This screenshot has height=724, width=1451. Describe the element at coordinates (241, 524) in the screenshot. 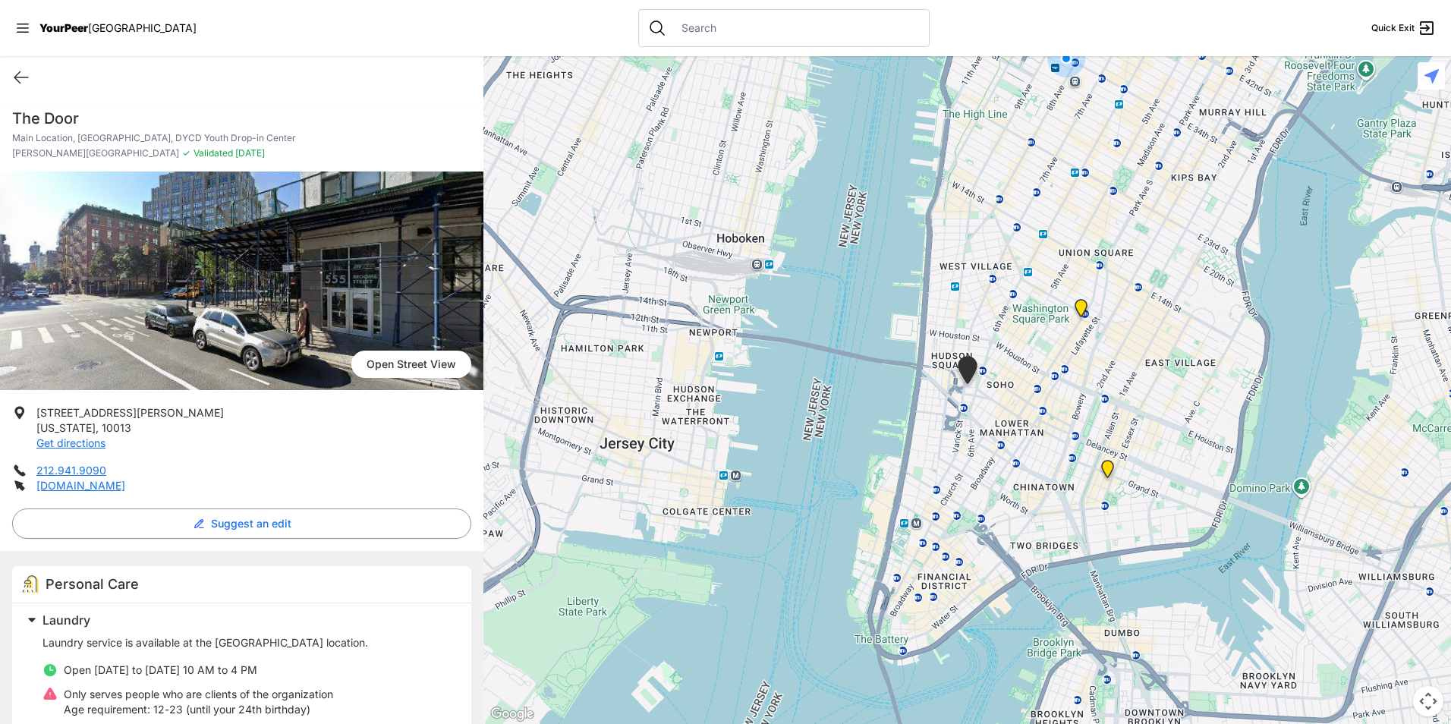

I see `button: Suggest an edit` at that location.